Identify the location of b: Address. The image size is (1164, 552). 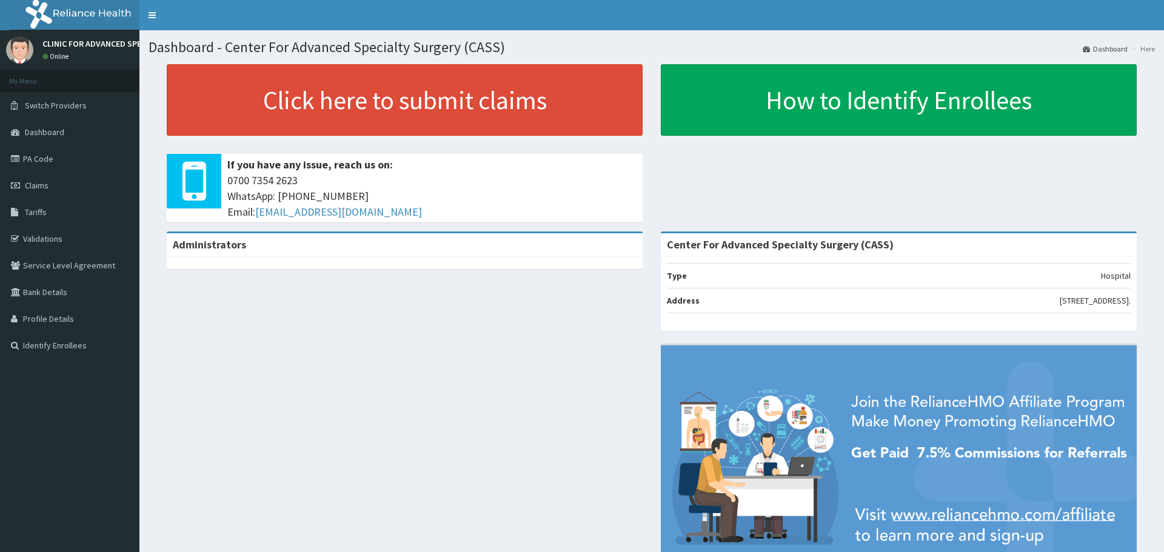
(683, 301).